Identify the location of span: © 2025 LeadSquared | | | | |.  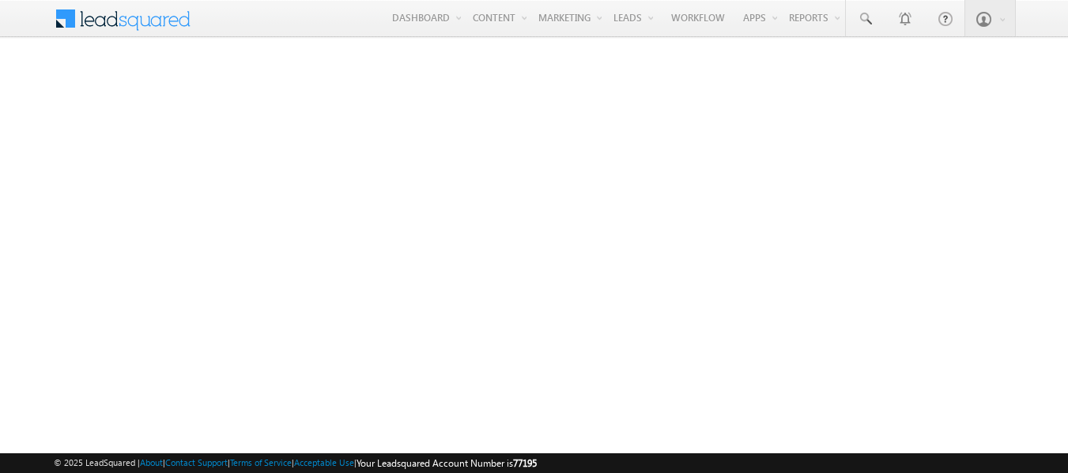
(295, 463).